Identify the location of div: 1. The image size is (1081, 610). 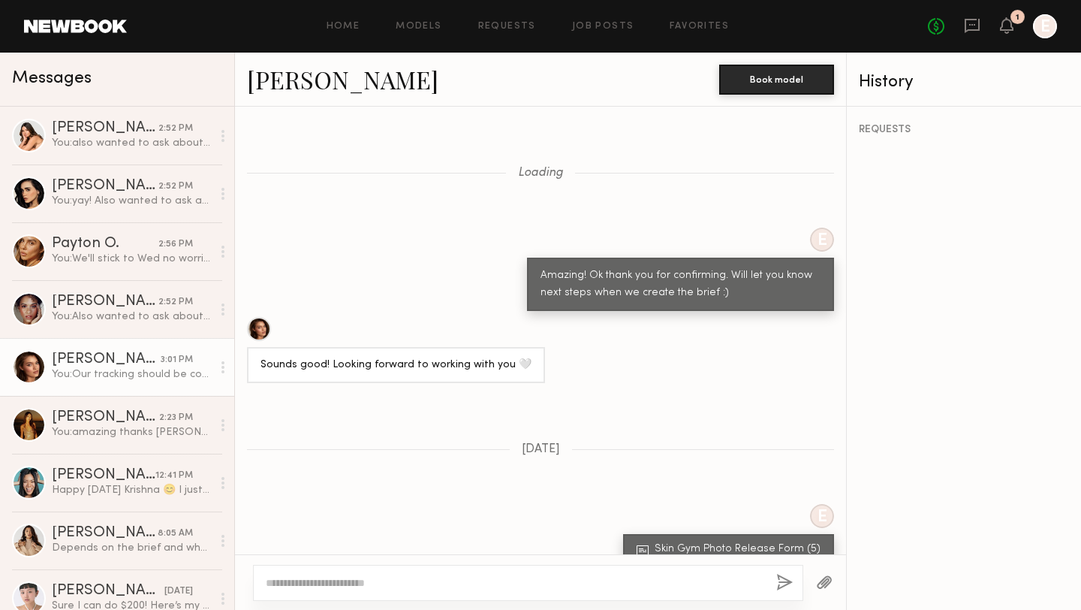
(1017, 17).